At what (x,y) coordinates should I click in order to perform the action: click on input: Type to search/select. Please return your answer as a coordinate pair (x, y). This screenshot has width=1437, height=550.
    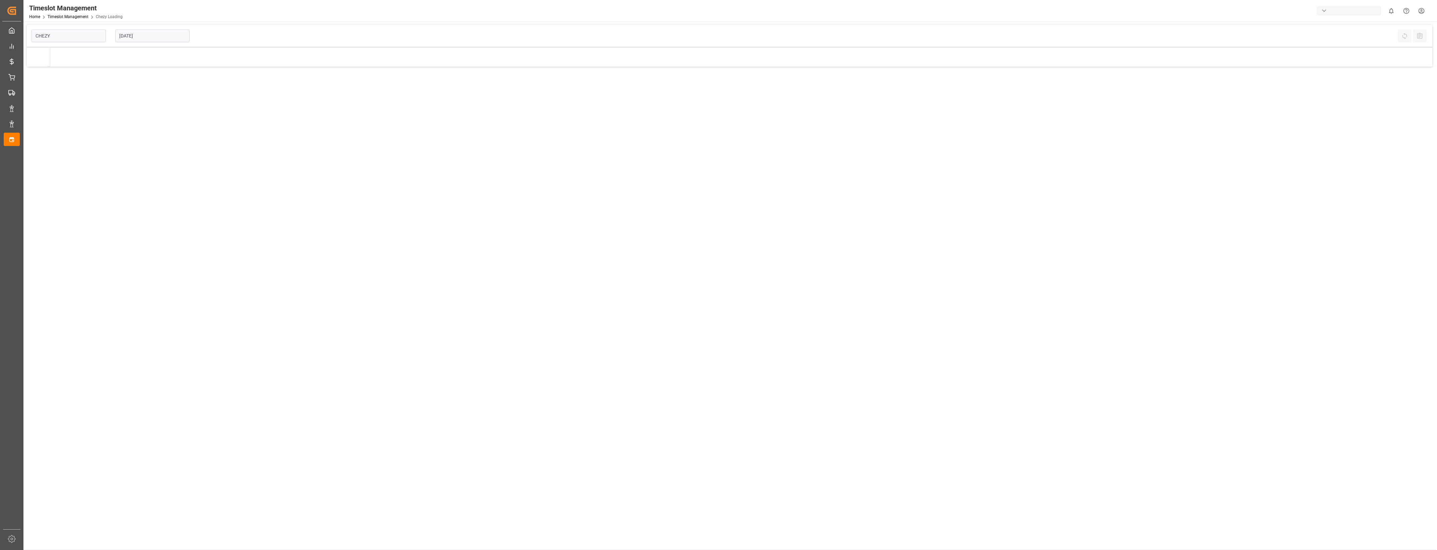
    Looking at the image, I should click on (69, 36).